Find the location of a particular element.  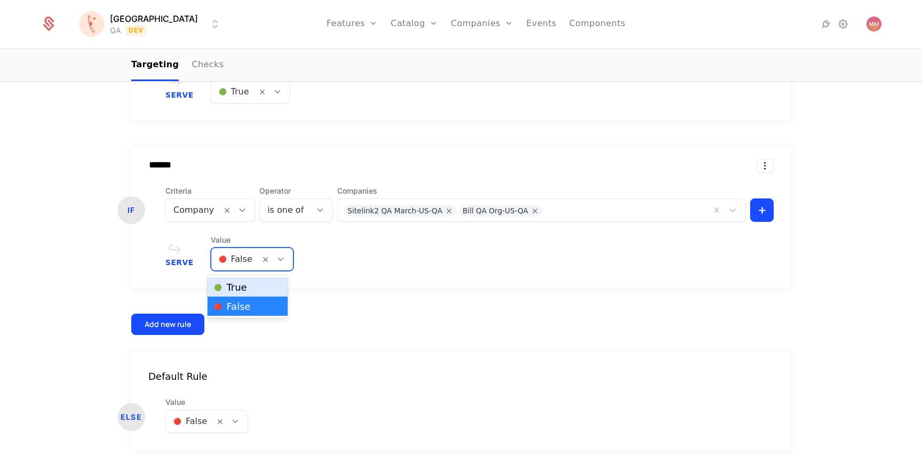

div: QA is located at coordinates (115, 30).